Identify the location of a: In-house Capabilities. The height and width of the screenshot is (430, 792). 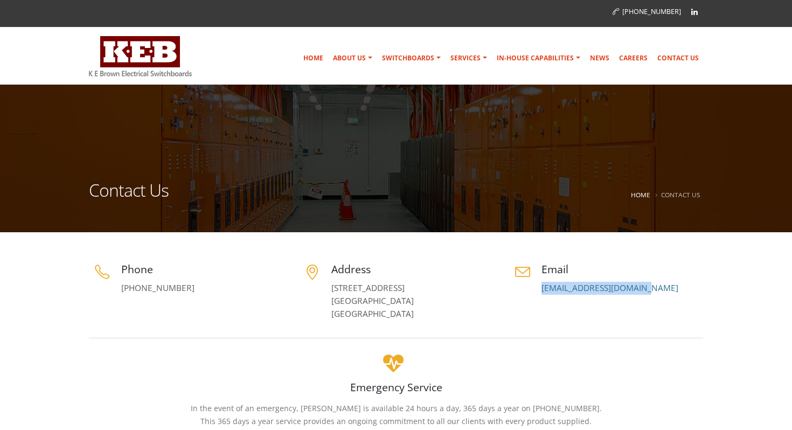
(539, 58).